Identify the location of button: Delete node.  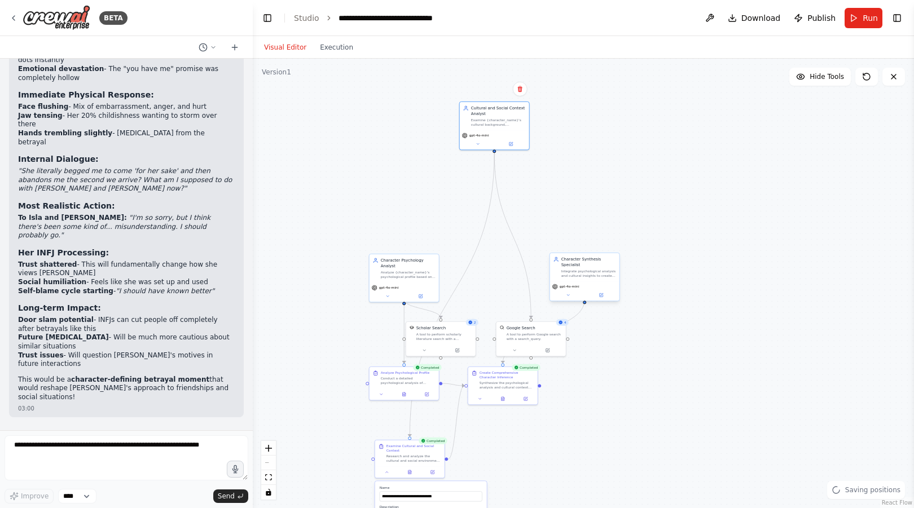
(520, 89).